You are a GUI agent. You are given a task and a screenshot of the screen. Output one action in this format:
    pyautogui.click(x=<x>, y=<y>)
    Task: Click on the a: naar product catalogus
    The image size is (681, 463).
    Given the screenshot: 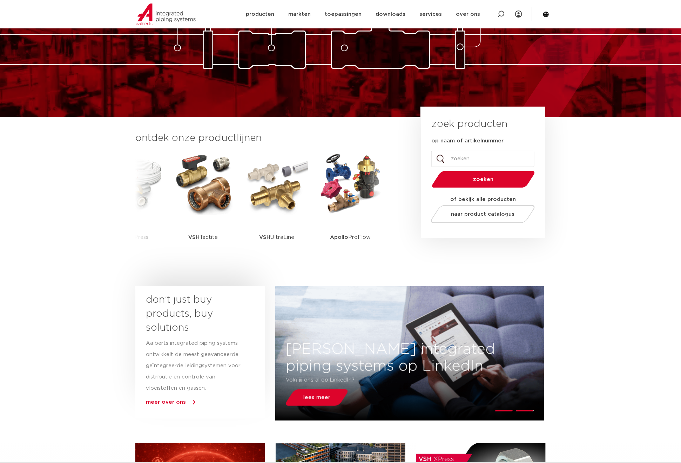 What is the action you would take?
    pyautogui.click(x=483, y=214)
    